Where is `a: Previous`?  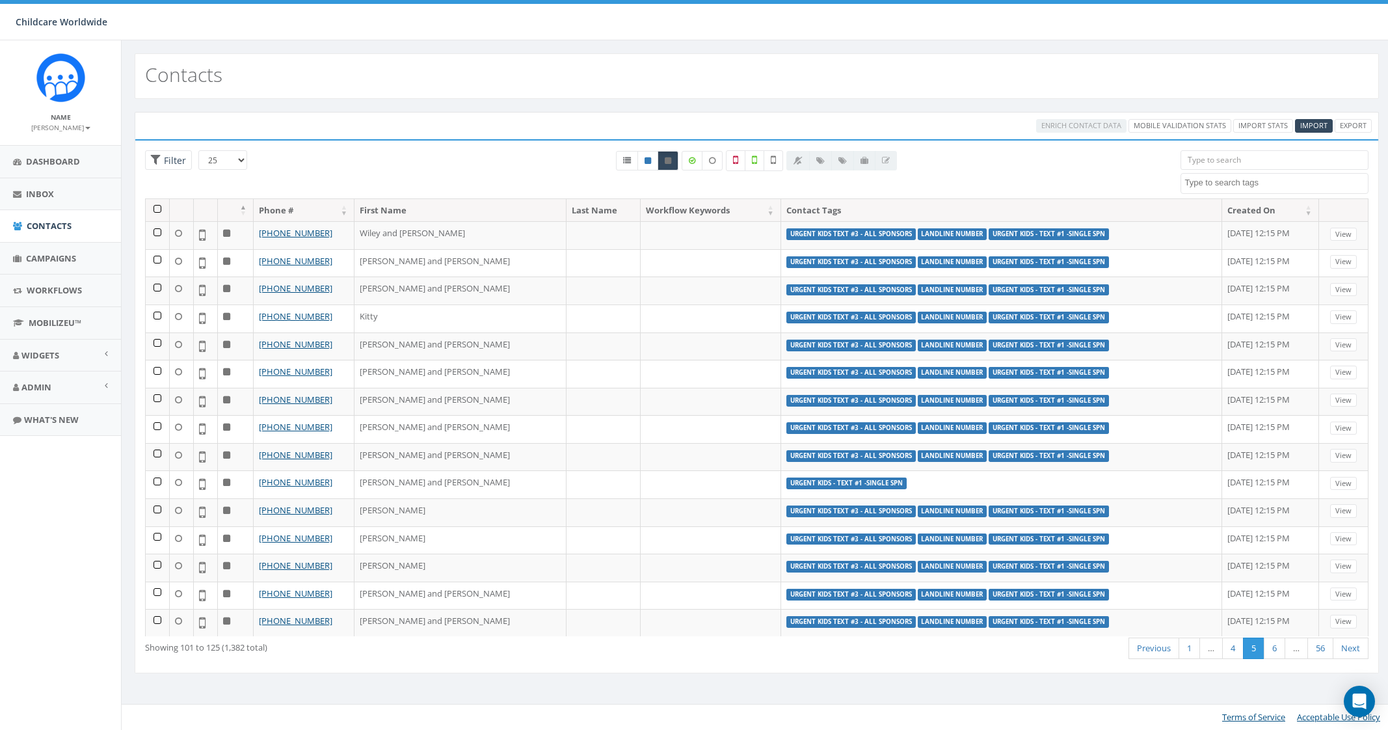
a: Previous is located at coordinates (1154, 648).